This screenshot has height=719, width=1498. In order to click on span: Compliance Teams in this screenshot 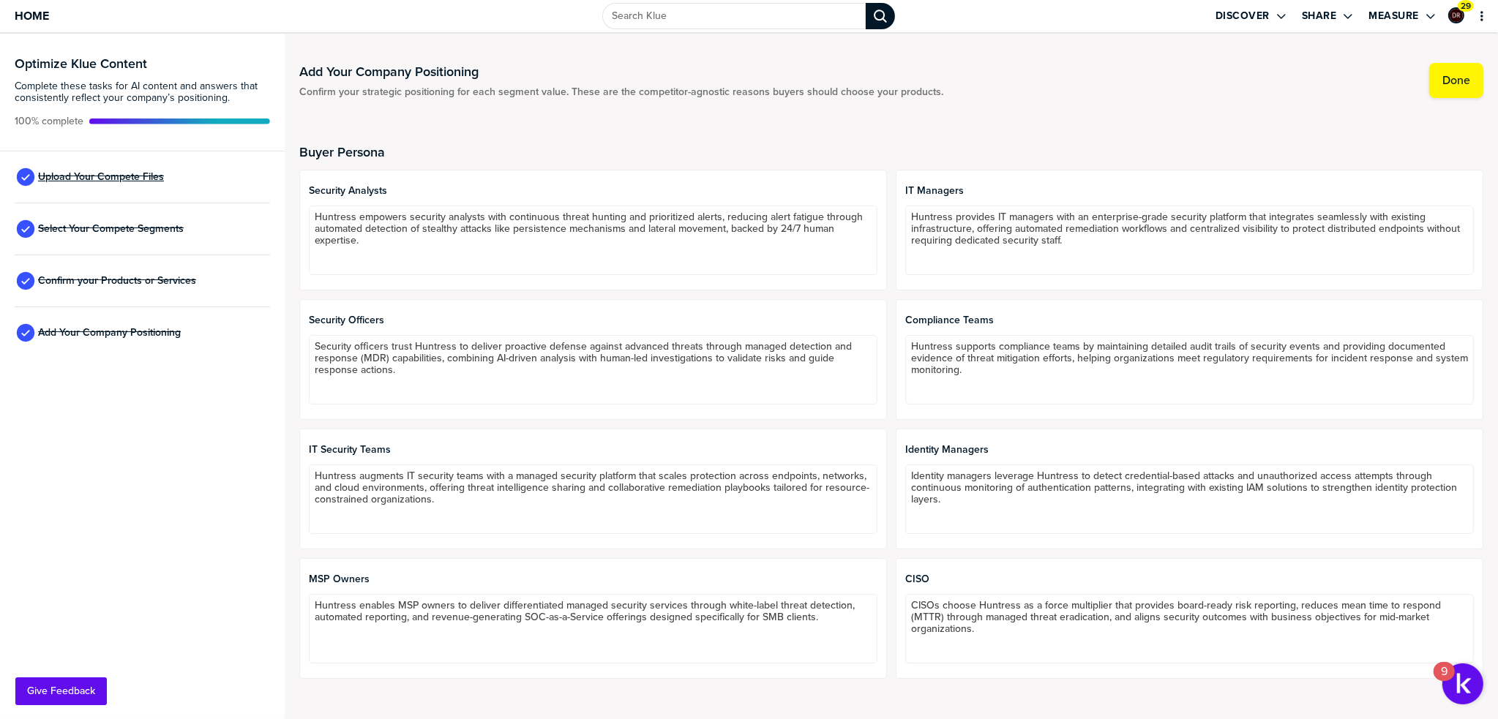, I will do `click(1189, 321)`.